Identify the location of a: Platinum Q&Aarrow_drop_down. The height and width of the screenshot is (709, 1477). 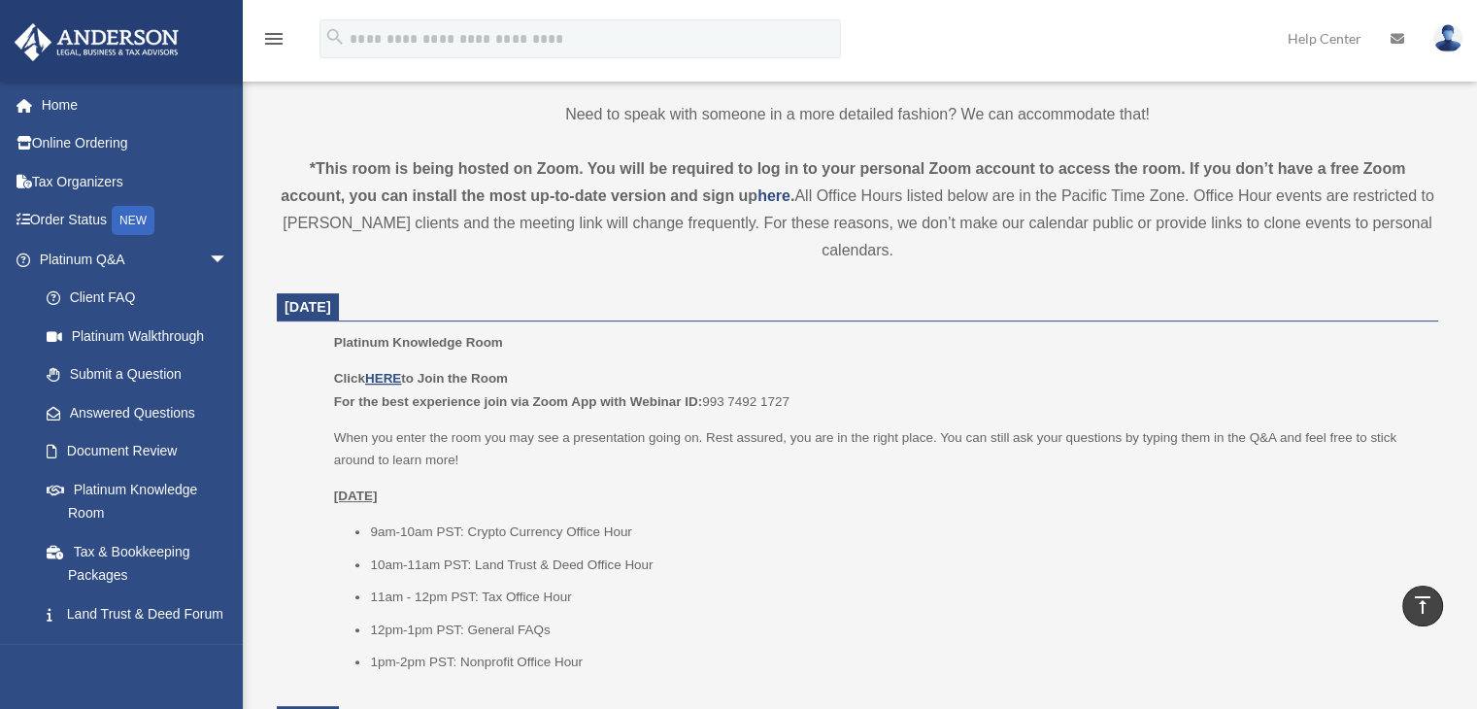
(135, 259).